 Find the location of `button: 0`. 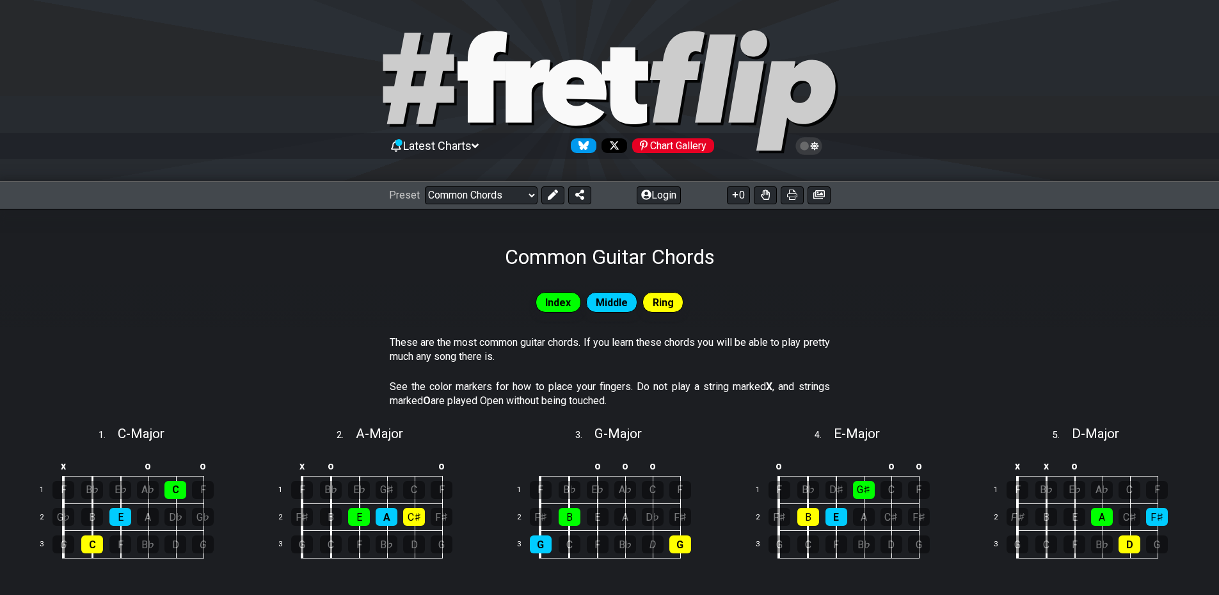

button: 0 is located at coordinates (739, 195).